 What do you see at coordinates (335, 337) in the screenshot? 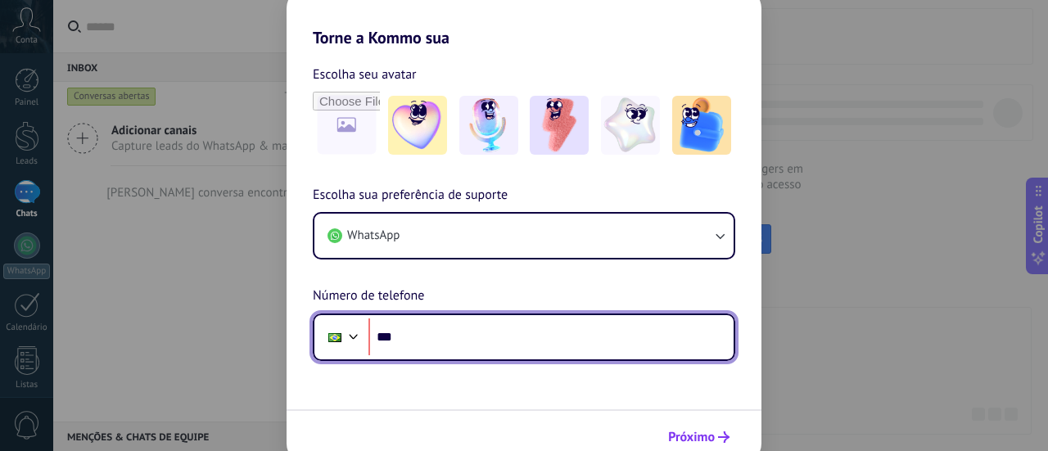
I see `div: Brazil: + 55` at bounding box center [335, 337].